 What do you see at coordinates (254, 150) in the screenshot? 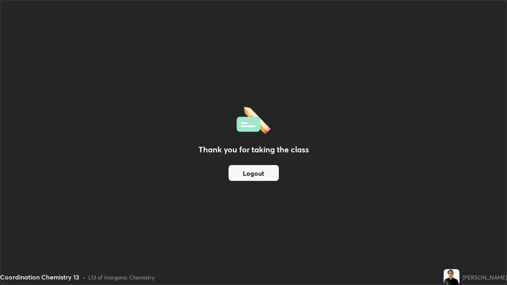
I see `h2: Thank you for taking the class` at bounding box center [254, 150].